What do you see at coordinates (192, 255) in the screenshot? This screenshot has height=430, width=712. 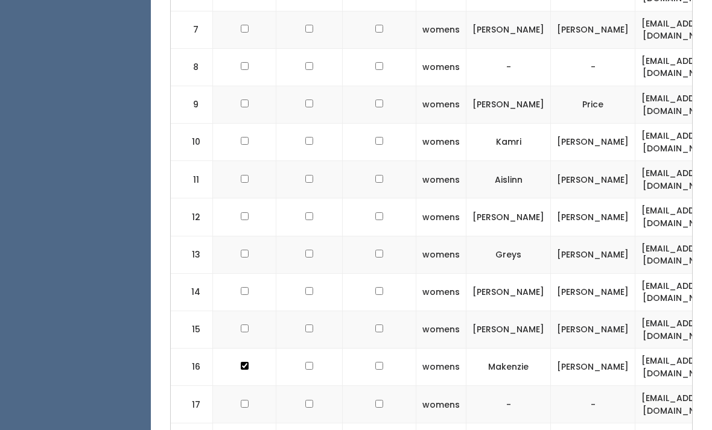 I see `td: 13` at bounding box center [192, 255].